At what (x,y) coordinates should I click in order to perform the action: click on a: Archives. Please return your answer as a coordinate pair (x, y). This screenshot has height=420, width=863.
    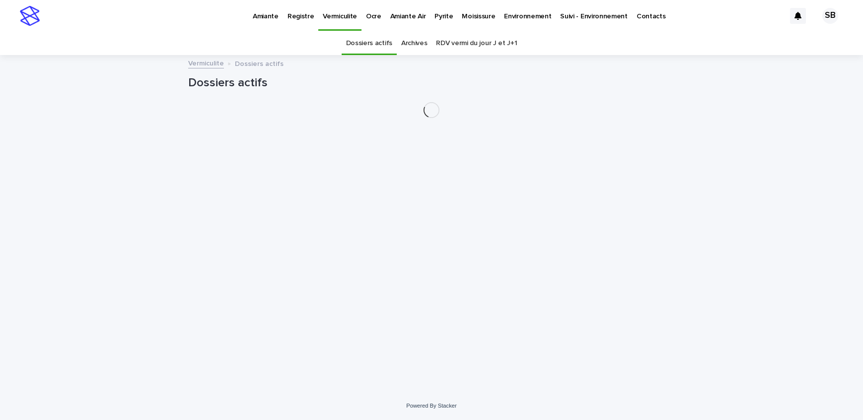
    Looking at the image, I should click on (414, 43).